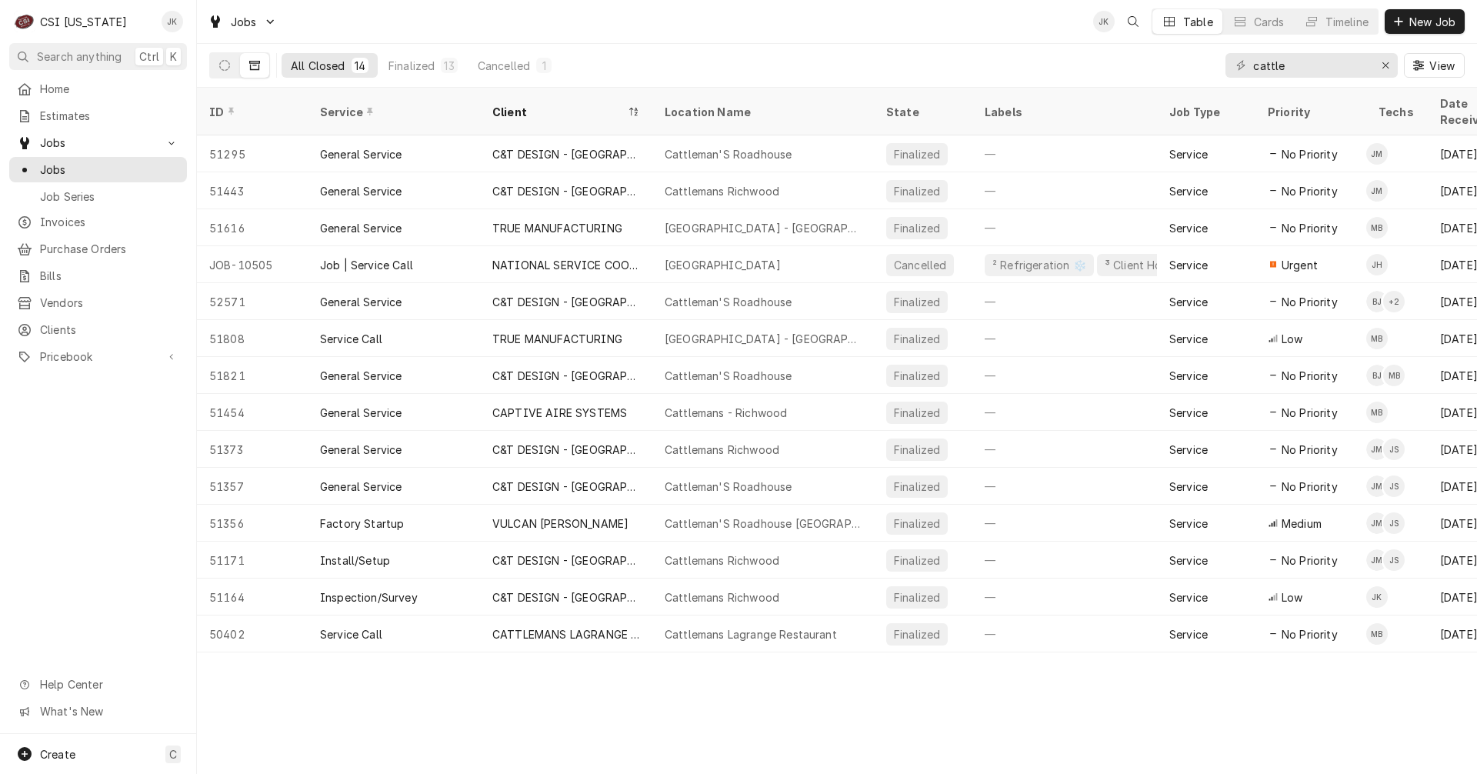  Describe the element at coordinates (98, 142) in the screenshot. I see `span: Jobs` at that location.